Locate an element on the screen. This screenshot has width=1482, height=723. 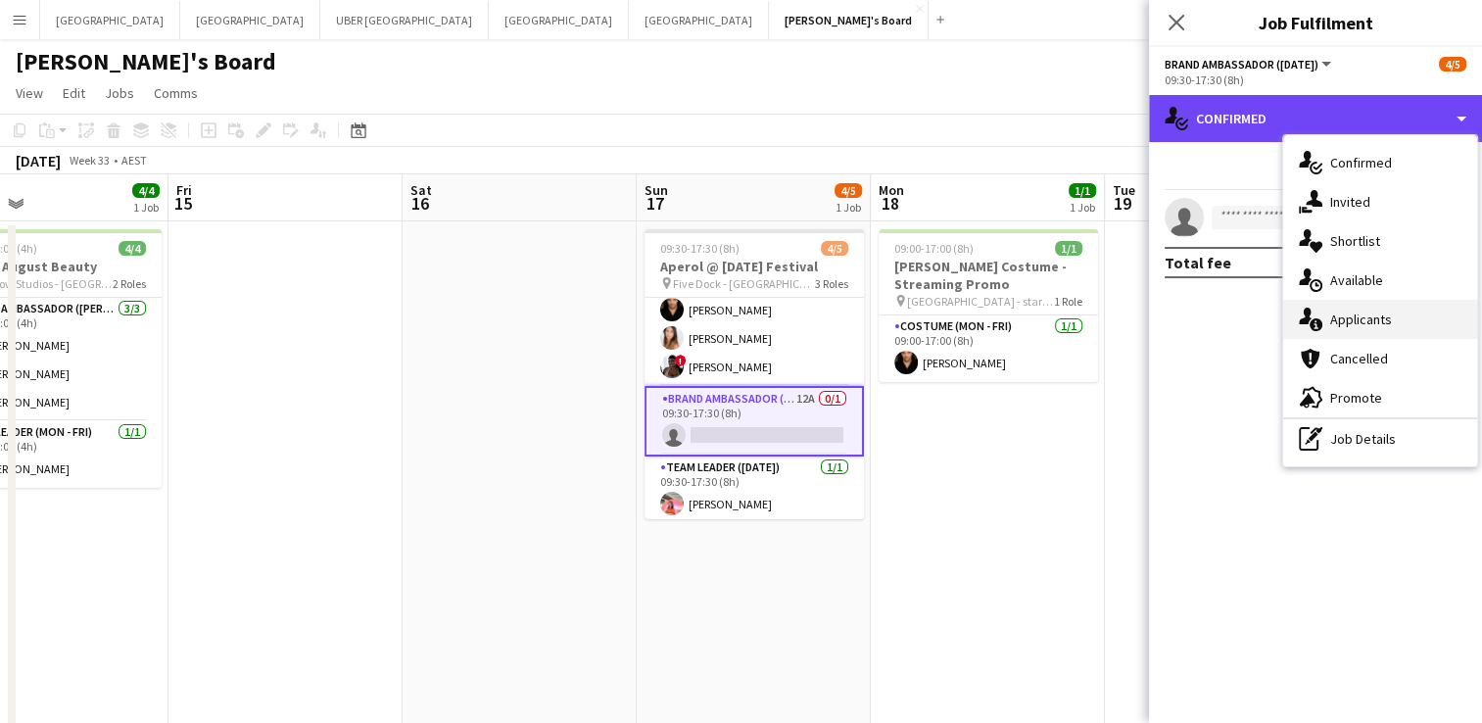
span: Tue is located at coordinates (1123, 190).